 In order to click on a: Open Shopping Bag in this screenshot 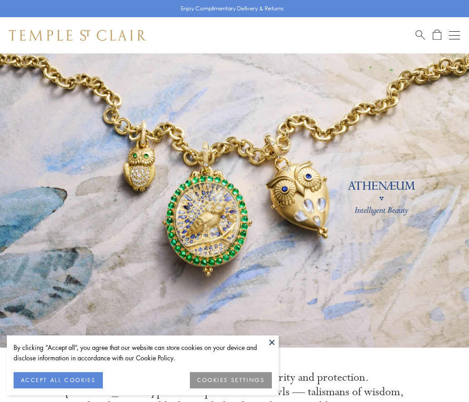, I will do `click(437, 35)`.